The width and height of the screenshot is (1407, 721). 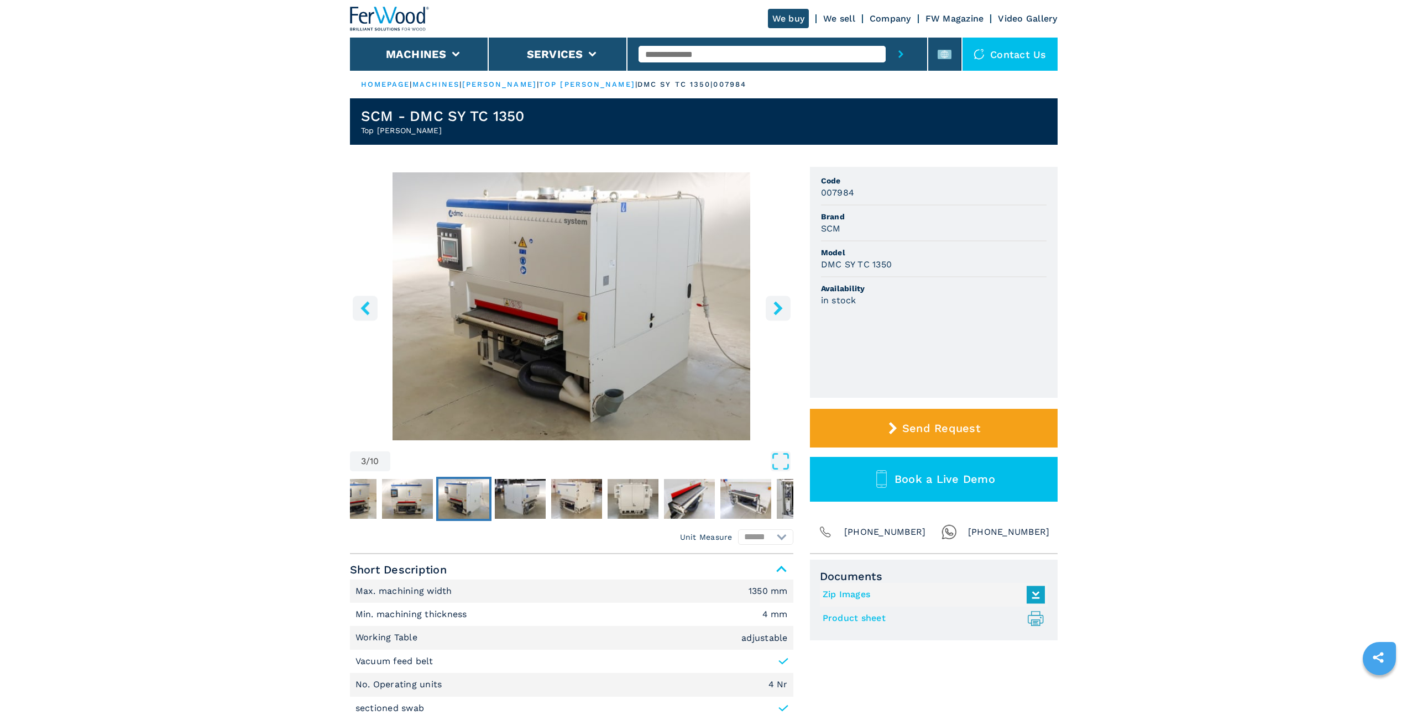 What do you see at coordinates (825, 532) in the screenshot?
I see `img: Phone` at bounding box center [825, 532].